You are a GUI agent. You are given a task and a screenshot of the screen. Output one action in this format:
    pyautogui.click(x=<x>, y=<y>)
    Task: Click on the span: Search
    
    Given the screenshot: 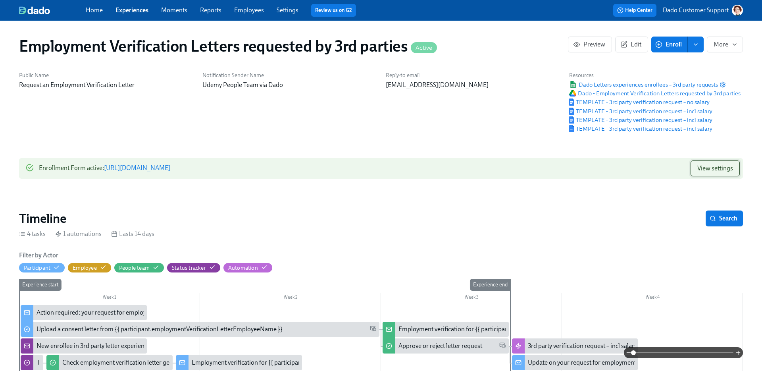 What is the action you would take?
    pyautogui.click(x=724, y=218)
    